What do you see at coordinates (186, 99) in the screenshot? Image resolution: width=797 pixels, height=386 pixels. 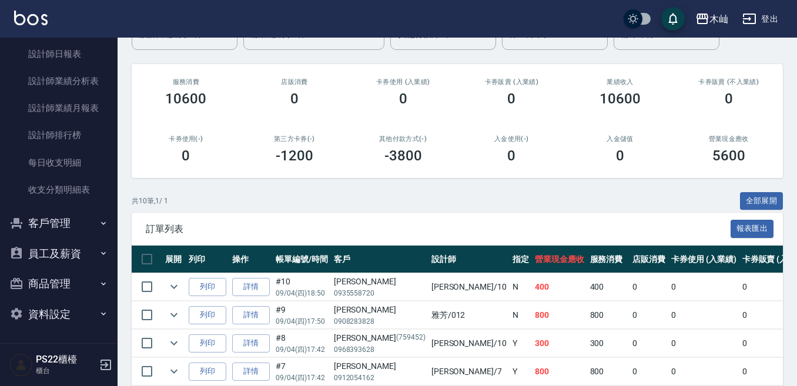 I see `h3: 10600` at bounding box center [186, 99].